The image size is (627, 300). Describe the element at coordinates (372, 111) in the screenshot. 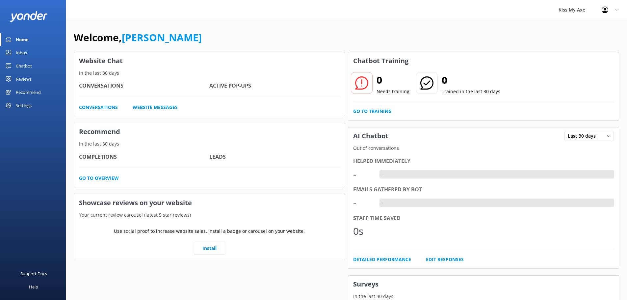

I see `a: Go to Training` at that location.